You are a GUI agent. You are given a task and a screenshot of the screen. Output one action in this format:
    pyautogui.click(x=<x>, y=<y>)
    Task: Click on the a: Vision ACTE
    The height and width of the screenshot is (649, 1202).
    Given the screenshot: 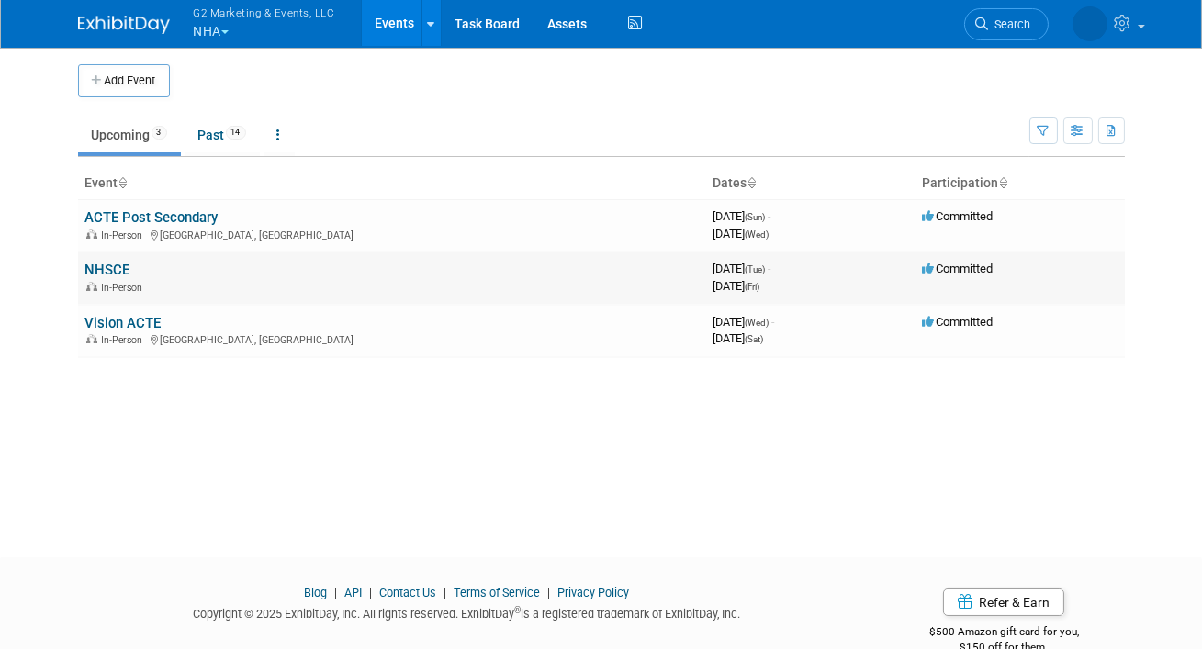 What is the action you would take?
    pyautogui.click(x=123, y=323)
    